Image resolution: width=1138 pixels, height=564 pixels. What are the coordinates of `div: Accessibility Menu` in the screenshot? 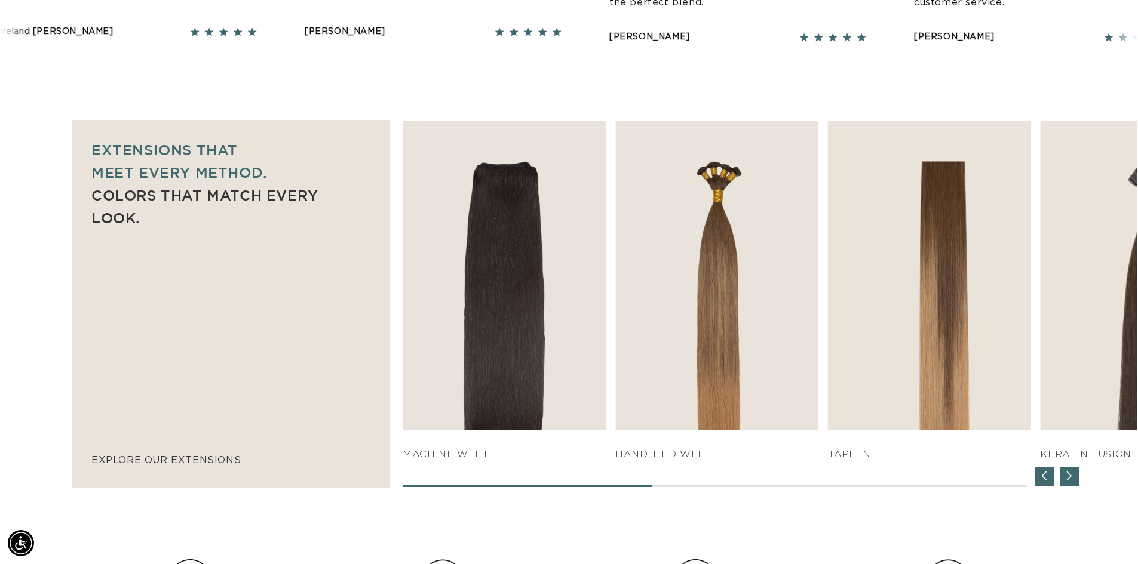 It's located at (21, 544).